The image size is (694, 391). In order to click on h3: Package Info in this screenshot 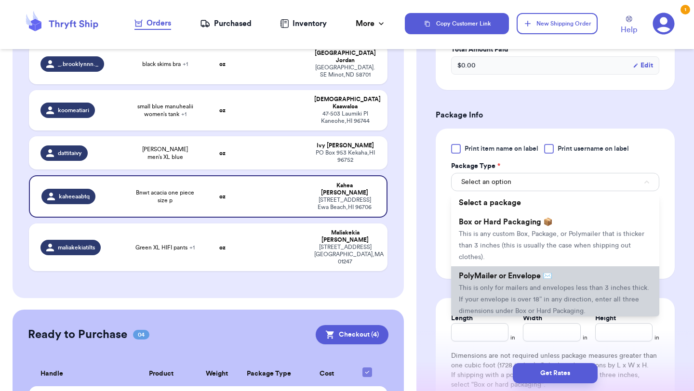, I will do `click(555, 115)`.